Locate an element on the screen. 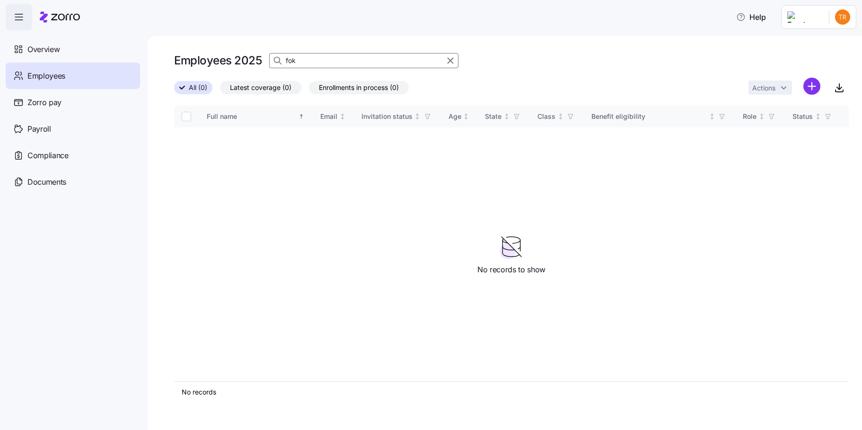 The image size is (862, 430). th: StatusNot sorted is located at coordinates (813, 116).